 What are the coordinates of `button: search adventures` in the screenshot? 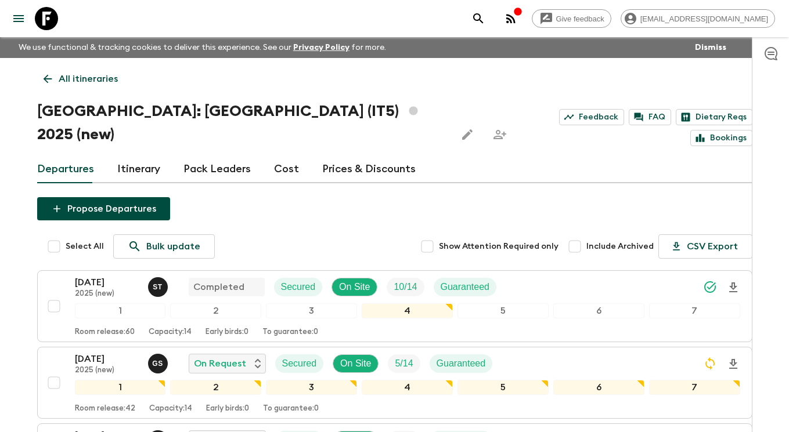 It's located at (478, 19).